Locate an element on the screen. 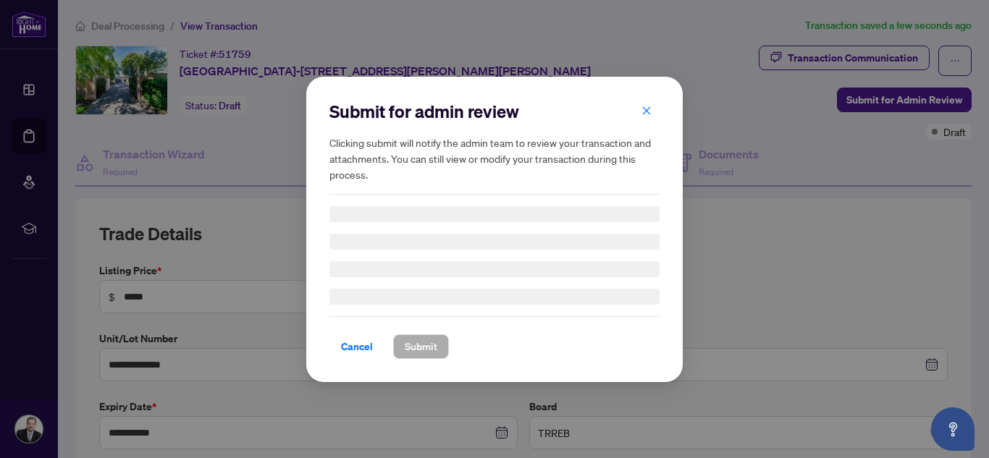 The height and width of the screenshot is (458, 989). span: Cancel is located at coordinates (357, 347).